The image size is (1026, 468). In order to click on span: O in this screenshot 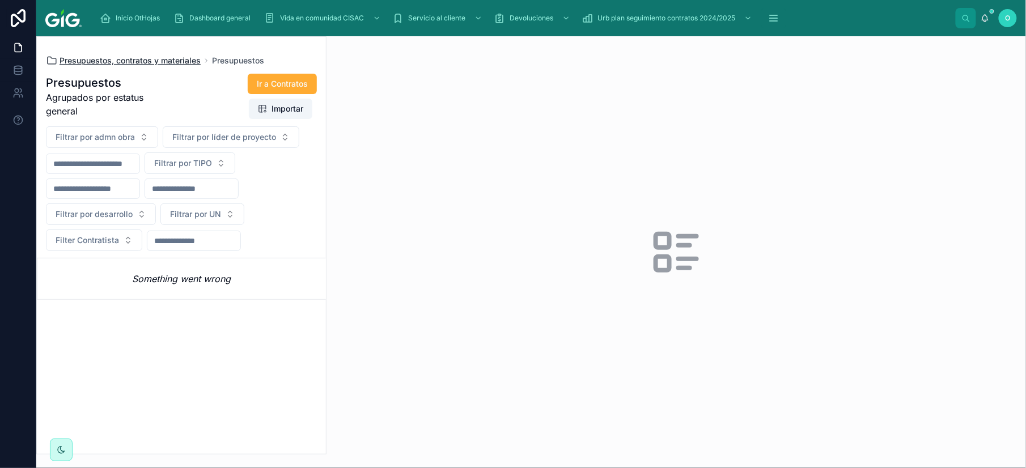, I will do `click(1008, 18)`.